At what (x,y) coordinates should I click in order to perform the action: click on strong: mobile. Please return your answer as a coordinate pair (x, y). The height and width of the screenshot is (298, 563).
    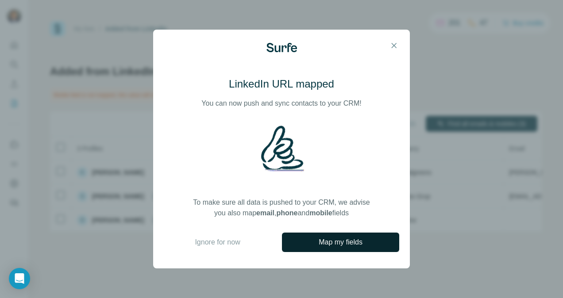
    Looking at the image, I should click on (321, 213).